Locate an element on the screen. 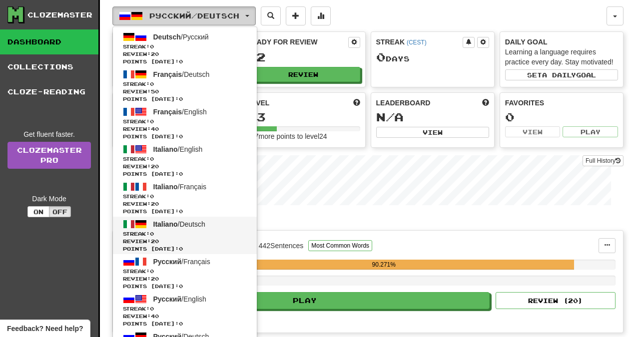  div: Ready for Review is located at coordinates (297, 42).